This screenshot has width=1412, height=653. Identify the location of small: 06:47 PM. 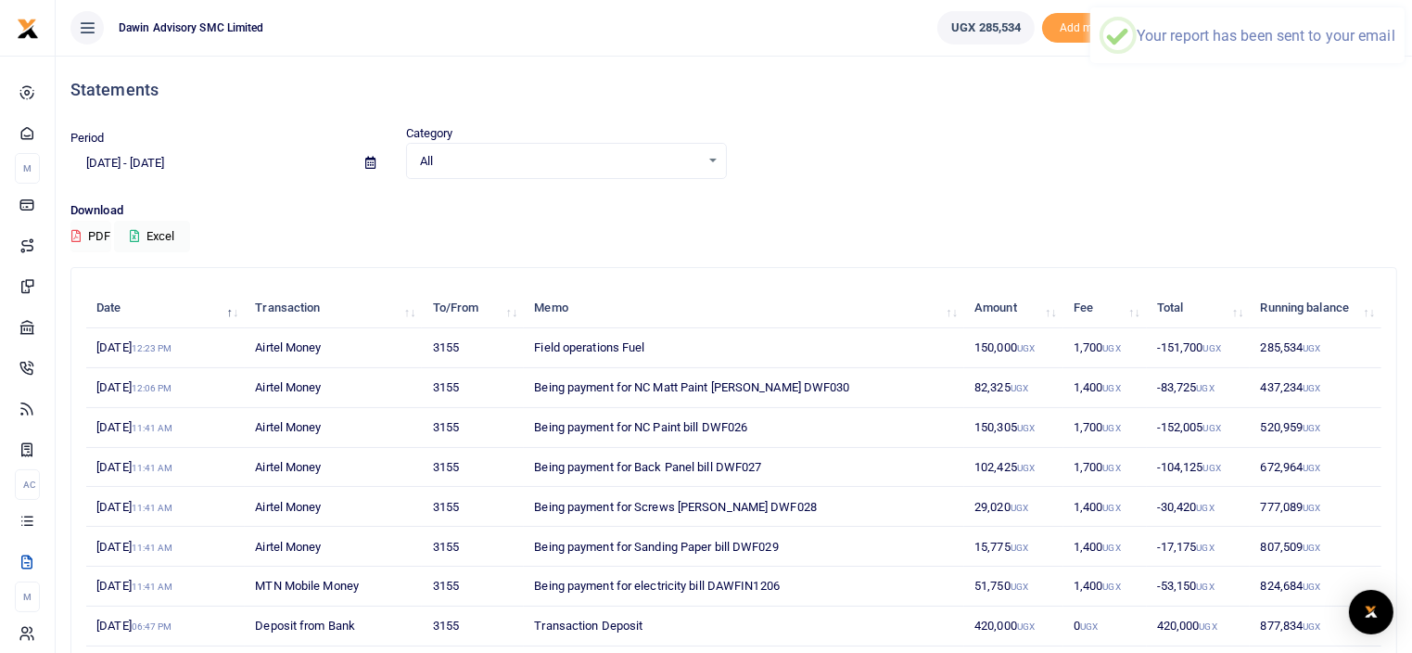
(152, 626).